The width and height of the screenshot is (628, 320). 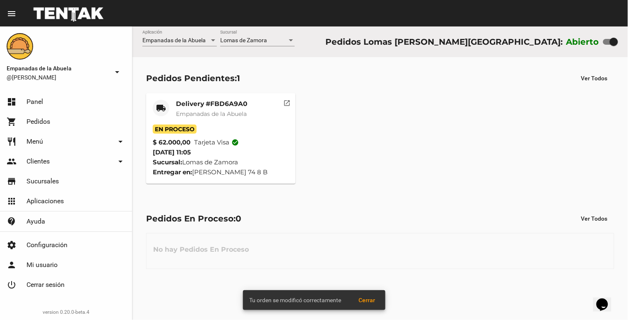 I want to click on h3: No hay Pedidos En Proceso, so click(x=201, y=249).